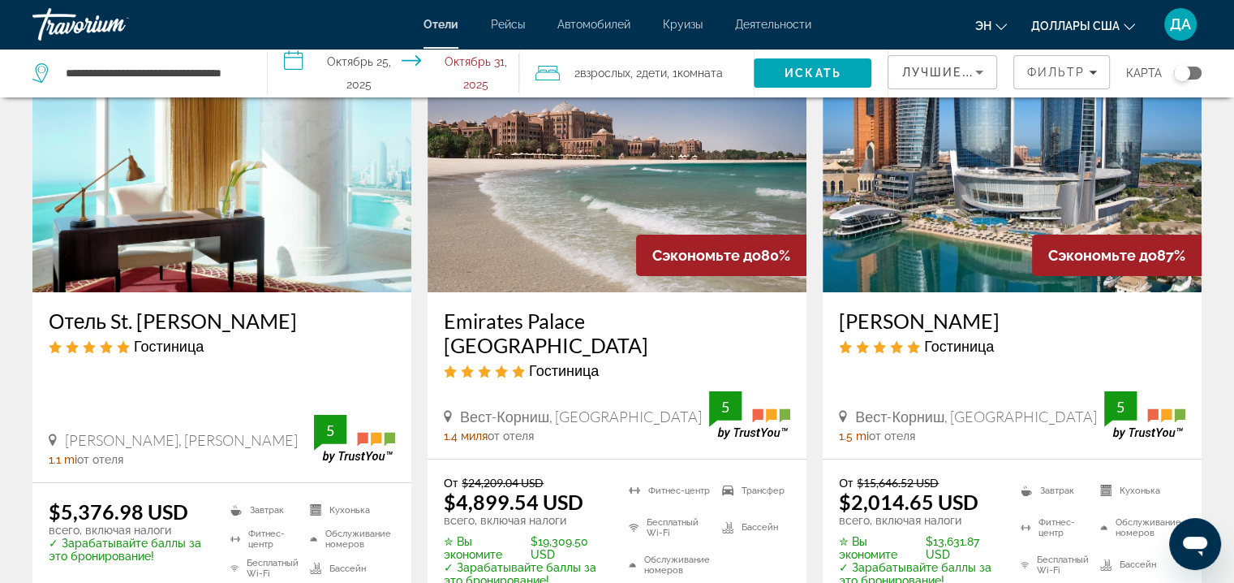 The image size is (1234, 583). What do you see at coordinates (763, 490) in the screenshot?
I see `font: Трансфер` at bounding box center [763, 490].